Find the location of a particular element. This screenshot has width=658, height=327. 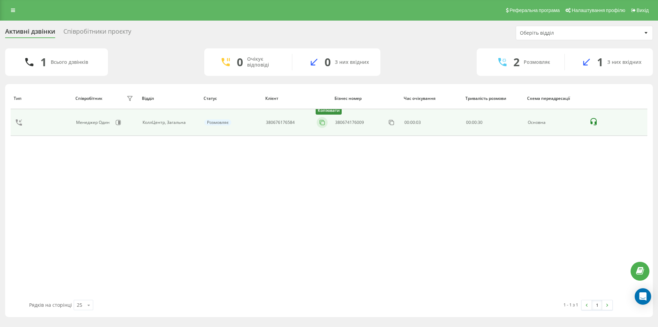

div: Open Intercom Messenger is located at coordinates (643, 296).